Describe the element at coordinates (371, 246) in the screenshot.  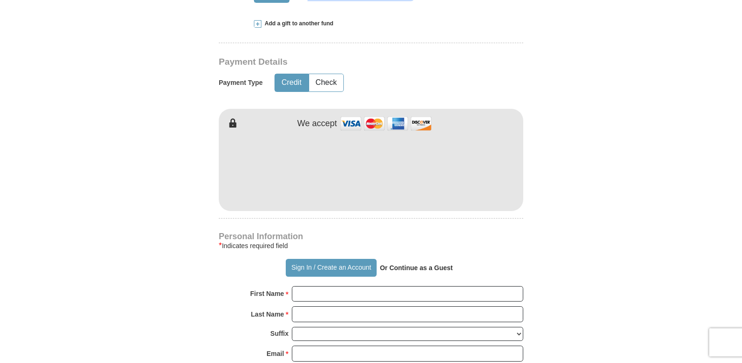
I see `div: Indicates required field` at that location.